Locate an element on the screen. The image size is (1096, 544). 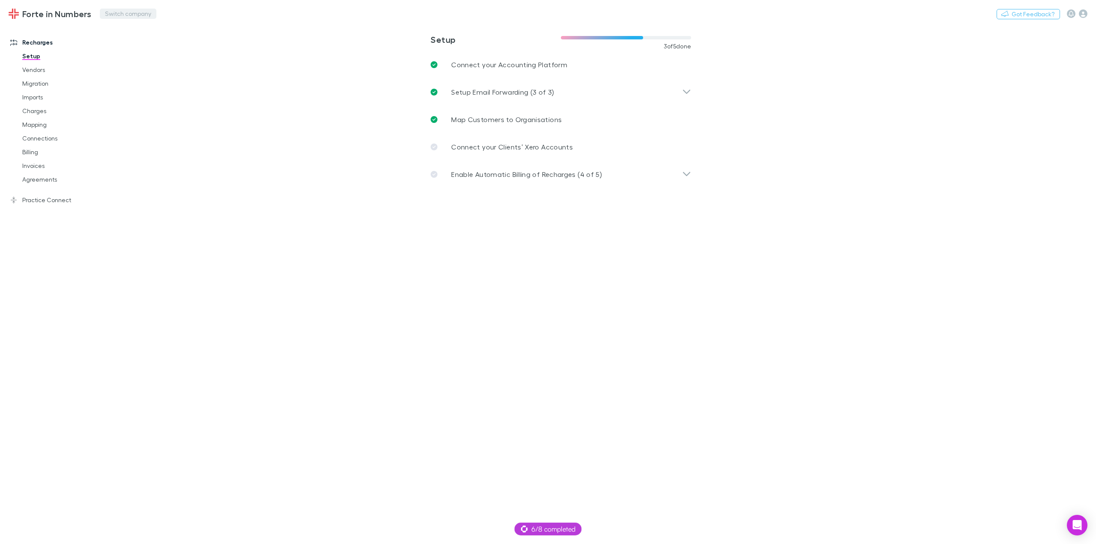
button: Switch company is located at coordinates (128, 14).